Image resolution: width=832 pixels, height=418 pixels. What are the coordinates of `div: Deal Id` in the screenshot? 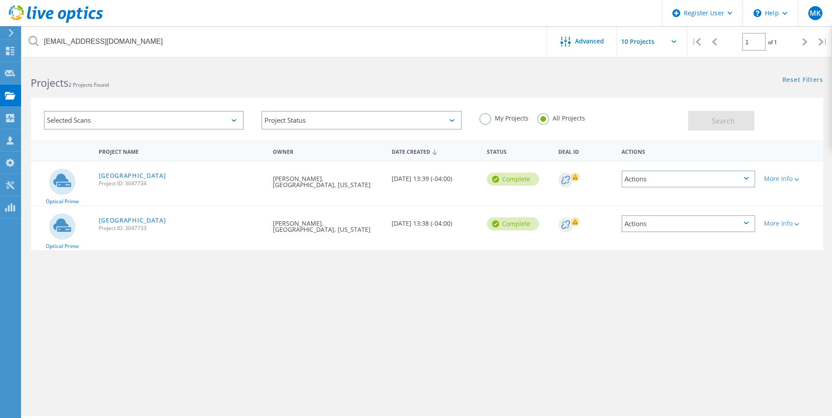 It's located at (585, 151).